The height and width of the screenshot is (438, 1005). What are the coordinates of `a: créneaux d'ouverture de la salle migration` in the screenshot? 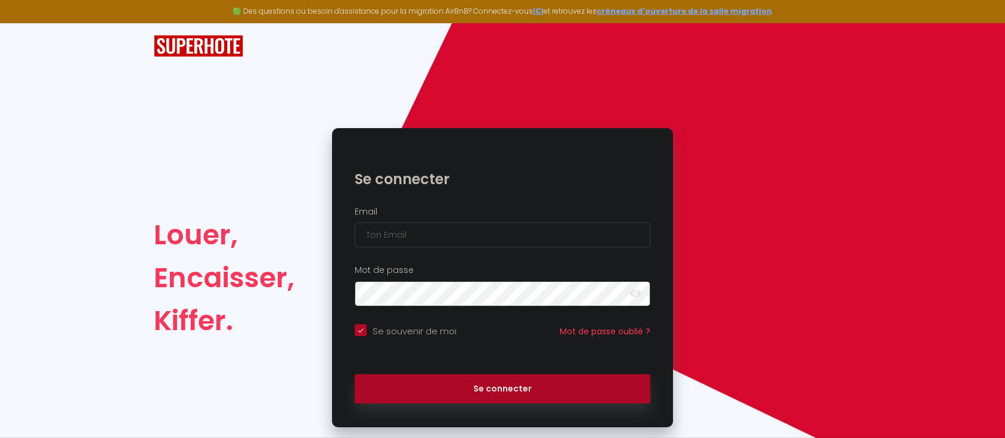 It's located at (684, 11).